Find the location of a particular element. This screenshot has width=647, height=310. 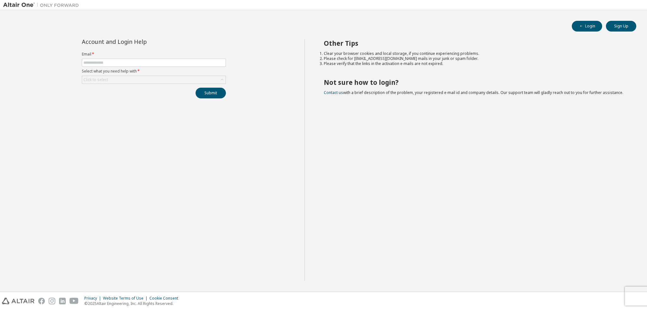

div: Privacy is located at coordinates (93, 299).